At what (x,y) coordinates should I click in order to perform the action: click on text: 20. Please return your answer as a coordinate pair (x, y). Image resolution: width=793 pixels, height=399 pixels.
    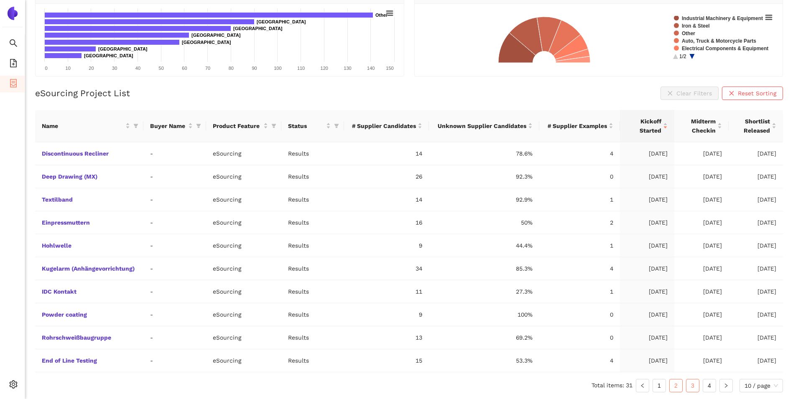
    Looking at the image, I should click on (91, 68).